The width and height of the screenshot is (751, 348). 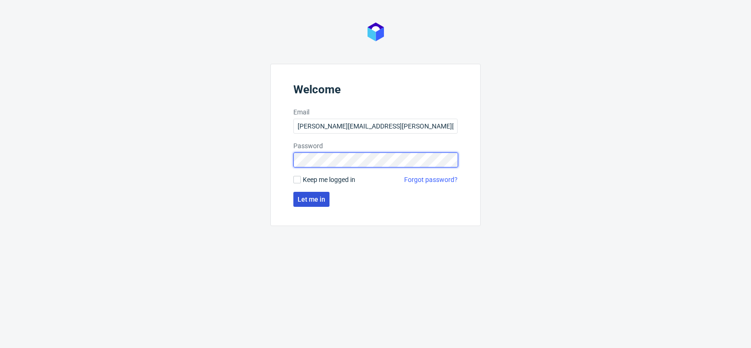 I want to click on button: Let me in, so click(x=311, y=200).